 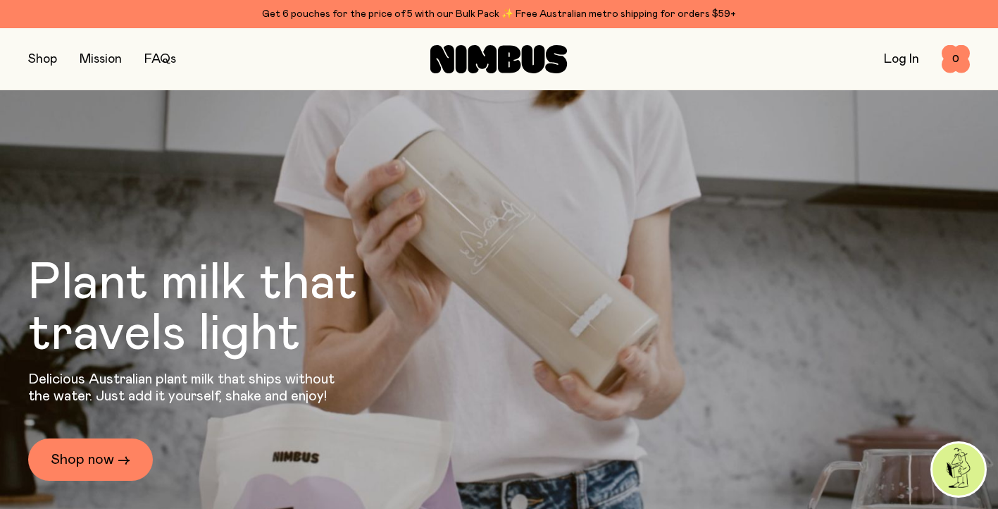 I want to click on button: 0, so click(x=956, y=59).